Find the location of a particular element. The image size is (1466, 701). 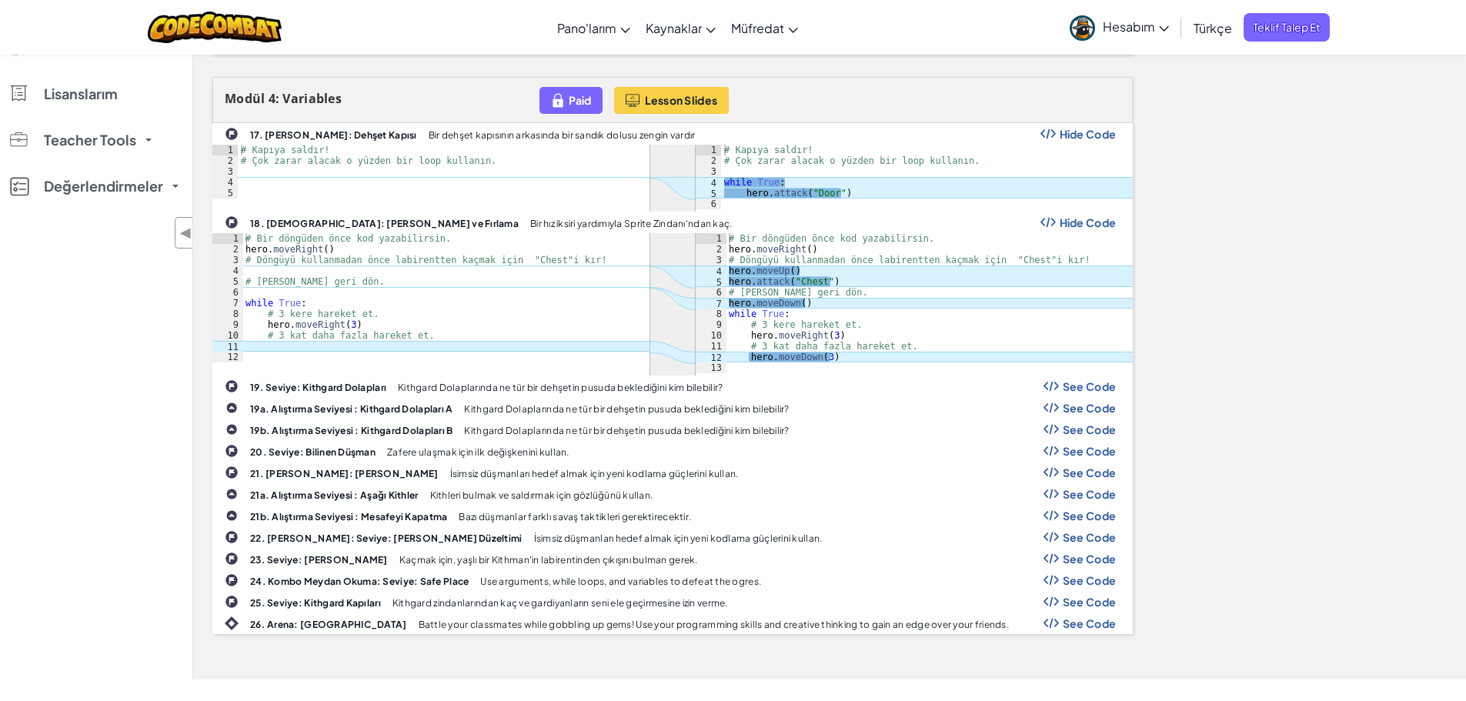

p: Kaçmak için, yaşlı bir Kithman'in labirentinden çıkışını bulman gerek. is located at coordinates (549, 559).